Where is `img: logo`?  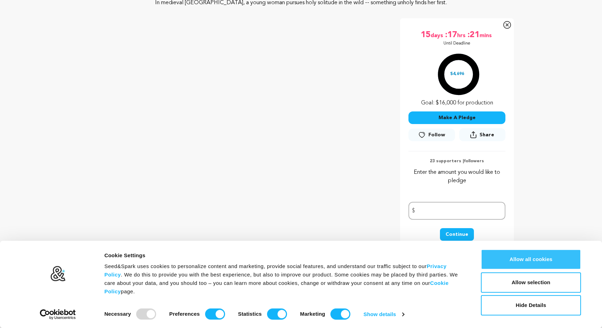 img: logo is located at coordinates (58, 274).